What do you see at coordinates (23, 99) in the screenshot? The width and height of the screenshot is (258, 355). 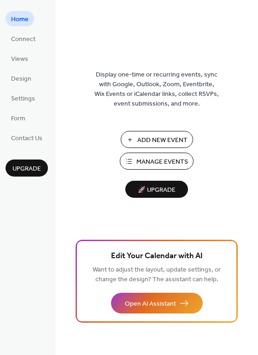 I see `span: Settings` at bounding box center [23, 99].